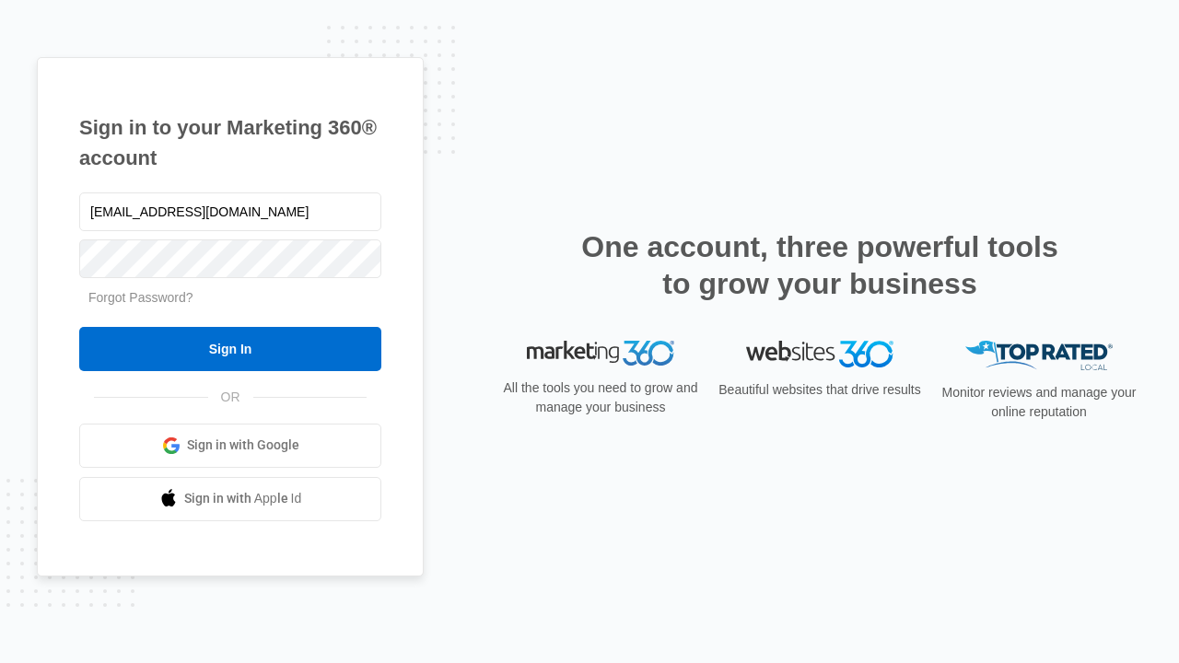 This screenshot has height=663, width=1179. What do you see at coordinates (230, 143) in the screenshot?
I see `h1: Sign in to your Marketing 360® account` at bounding box center [230, 143].